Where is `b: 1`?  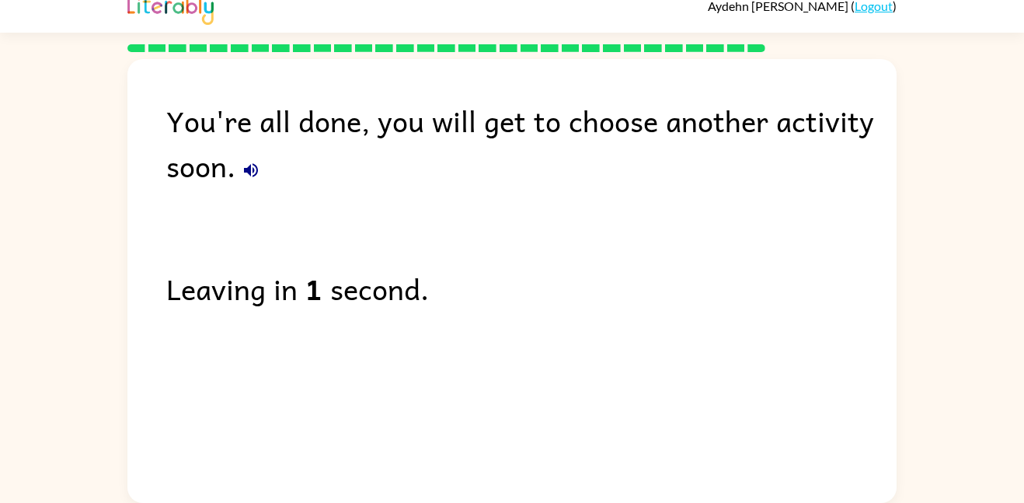 b: 1 is located at coordinates (314, 288).